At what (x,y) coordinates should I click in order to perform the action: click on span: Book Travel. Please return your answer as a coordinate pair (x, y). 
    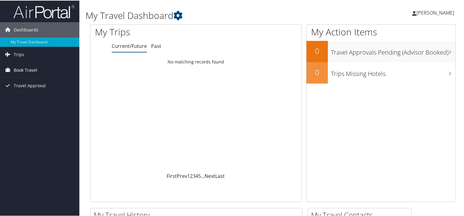
    Looking at the image, I should click on (25, 70).